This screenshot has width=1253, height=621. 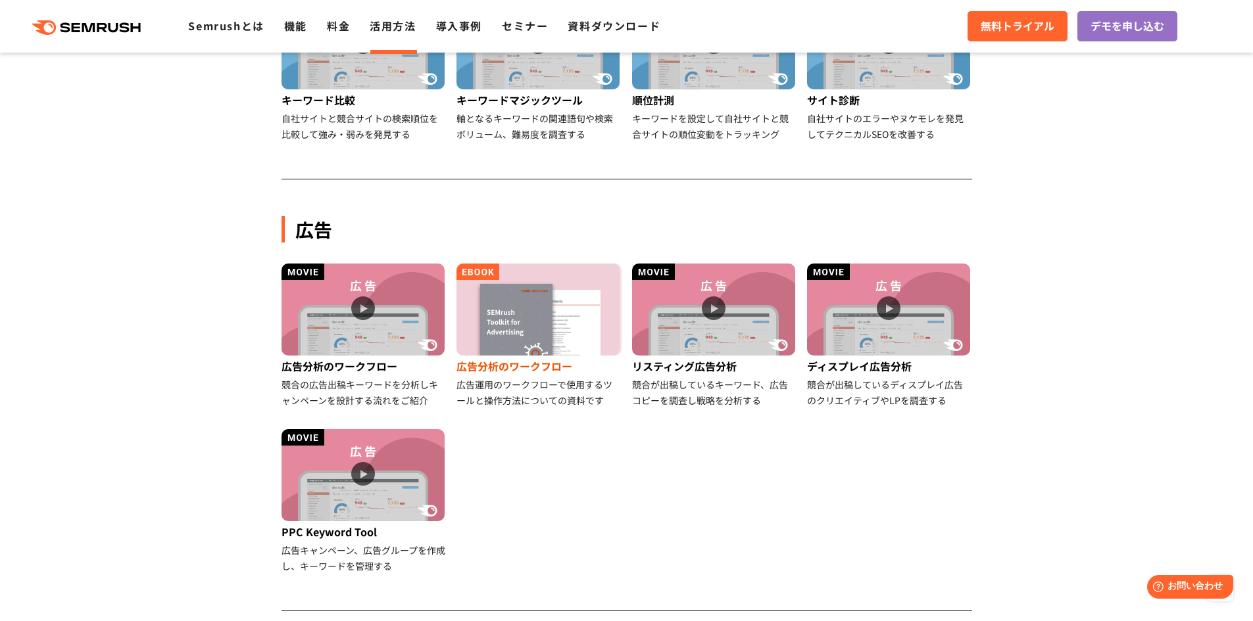 What do you see at coordinates (59, 16) in the screenshot?
I see `span: お問い合わせ` at bounding box center [59, 16].